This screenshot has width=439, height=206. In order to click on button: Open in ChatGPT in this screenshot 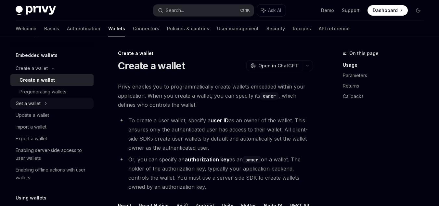, I will do `click(274, 66)`.